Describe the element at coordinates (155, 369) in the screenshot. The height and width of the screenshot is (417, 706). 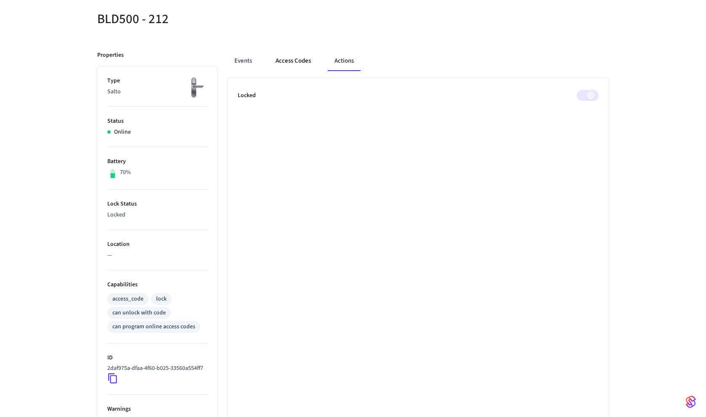
I see `p: 2daf975a-dfaa-4f60-b025-33560a554ff7` at that location.